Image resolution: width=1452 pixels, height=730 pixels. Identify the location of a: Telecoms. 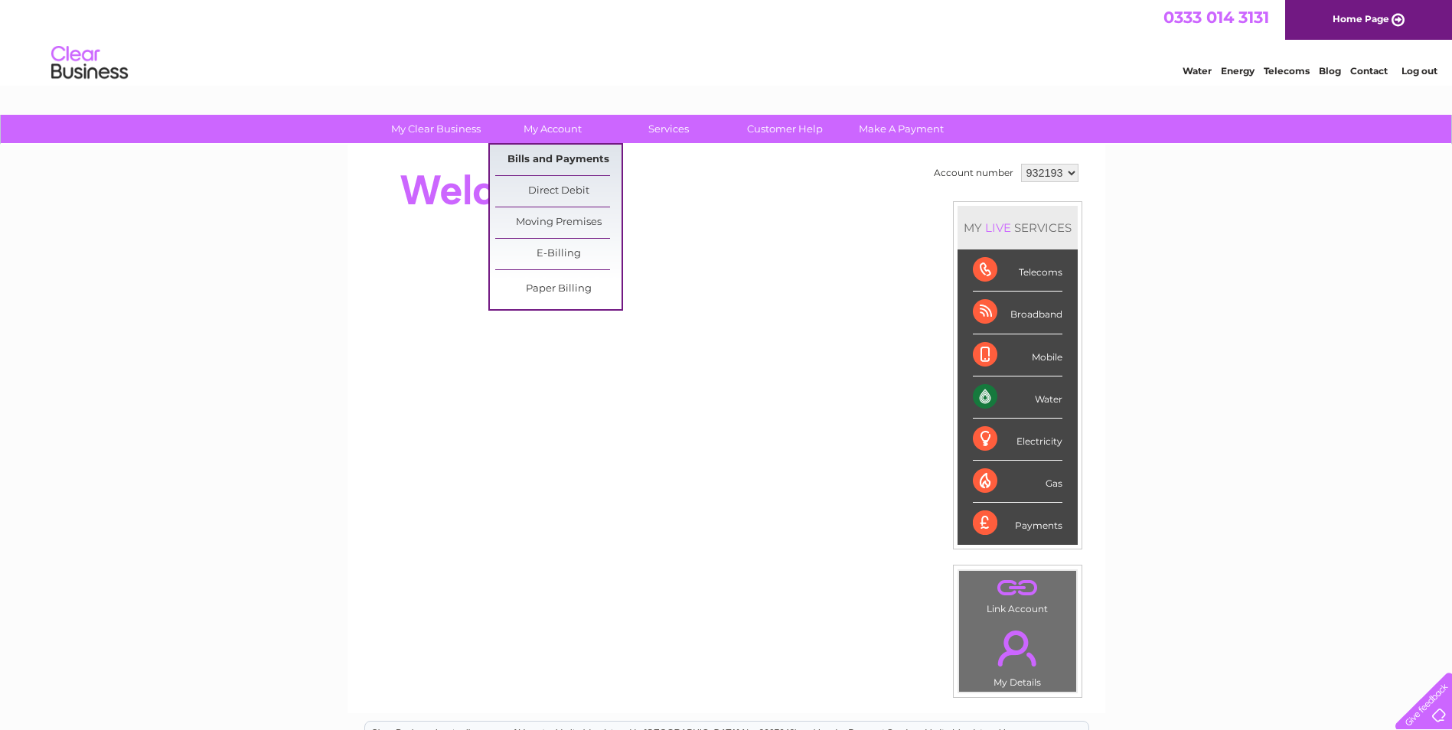
(1287, 70).